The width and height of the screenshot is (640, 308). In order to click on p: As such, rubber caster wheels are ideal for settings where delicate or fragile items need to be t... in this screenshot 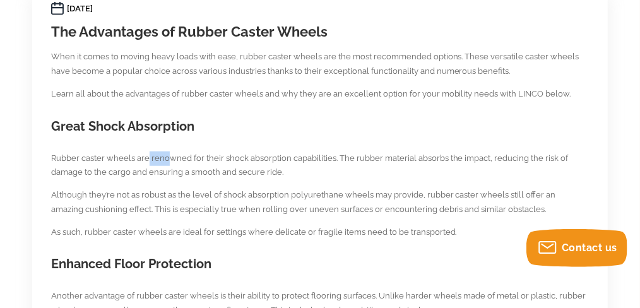, I will do `click(320, 232)`.